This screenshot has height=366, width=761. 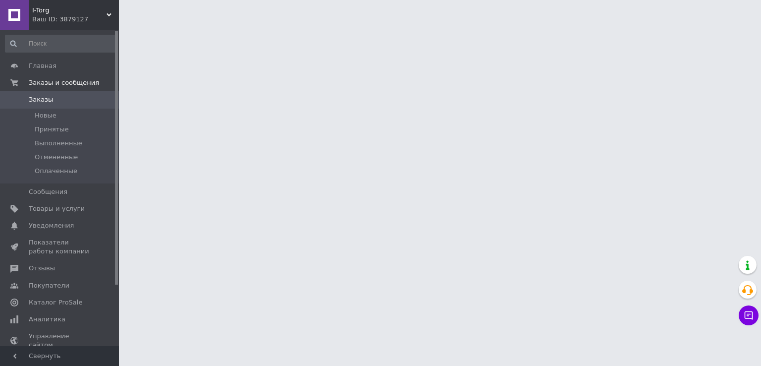 What do you see at coordinates (60, 340) in the screenshot?
I see `span: Управление сайтом` at bounding box center [60, 340].